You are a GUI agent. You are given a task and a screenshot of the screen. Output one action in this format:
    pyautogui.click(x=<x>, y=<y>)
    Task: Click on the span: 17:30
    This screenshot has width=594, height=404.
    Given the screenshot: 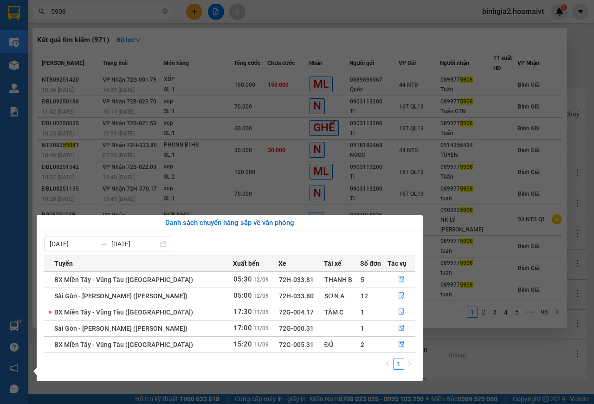 What is the action you would take?
    pyautogui.click(x=243, y=312)
    